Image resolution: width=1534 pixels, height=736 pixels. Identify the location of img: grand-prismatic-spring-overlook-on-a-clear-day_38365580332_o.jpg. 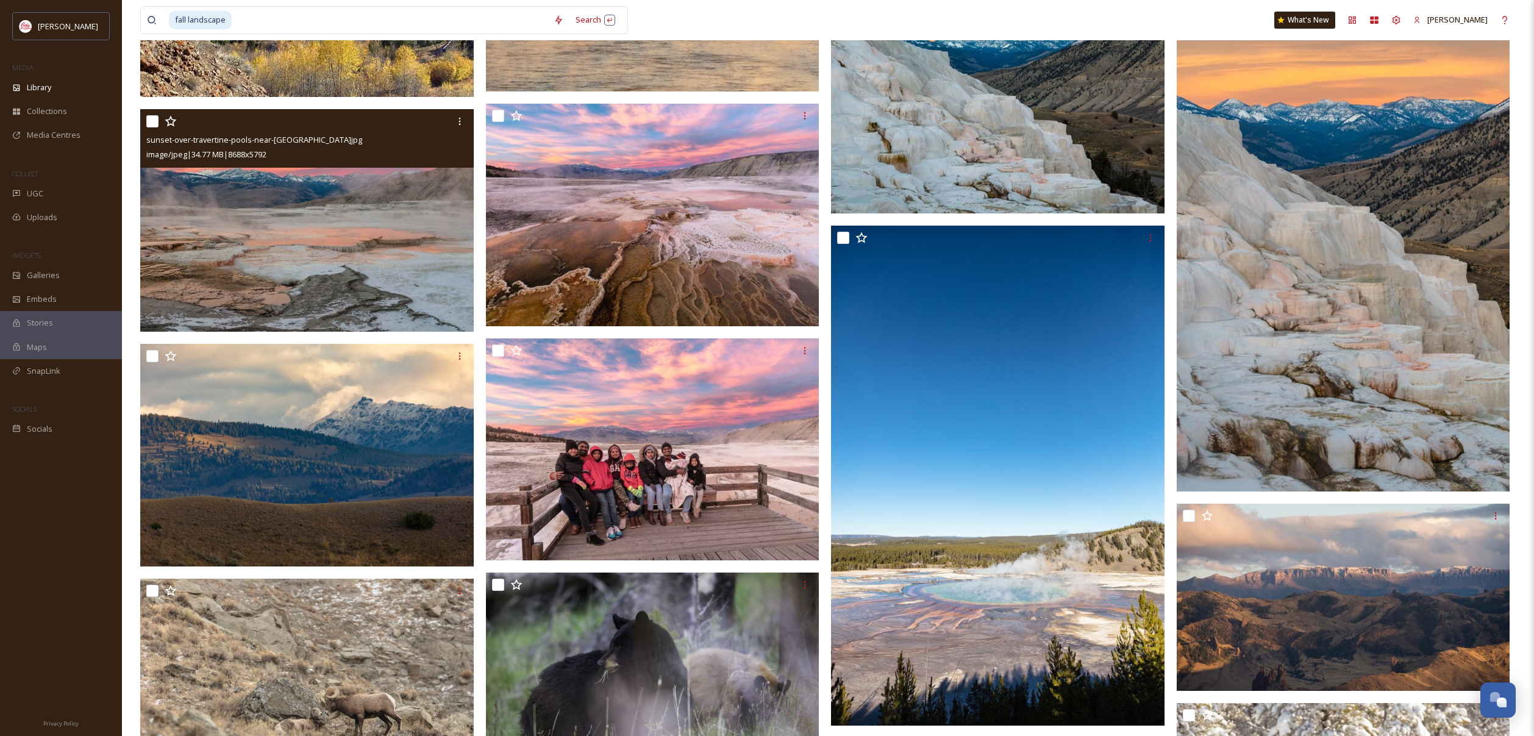
(998, 476).